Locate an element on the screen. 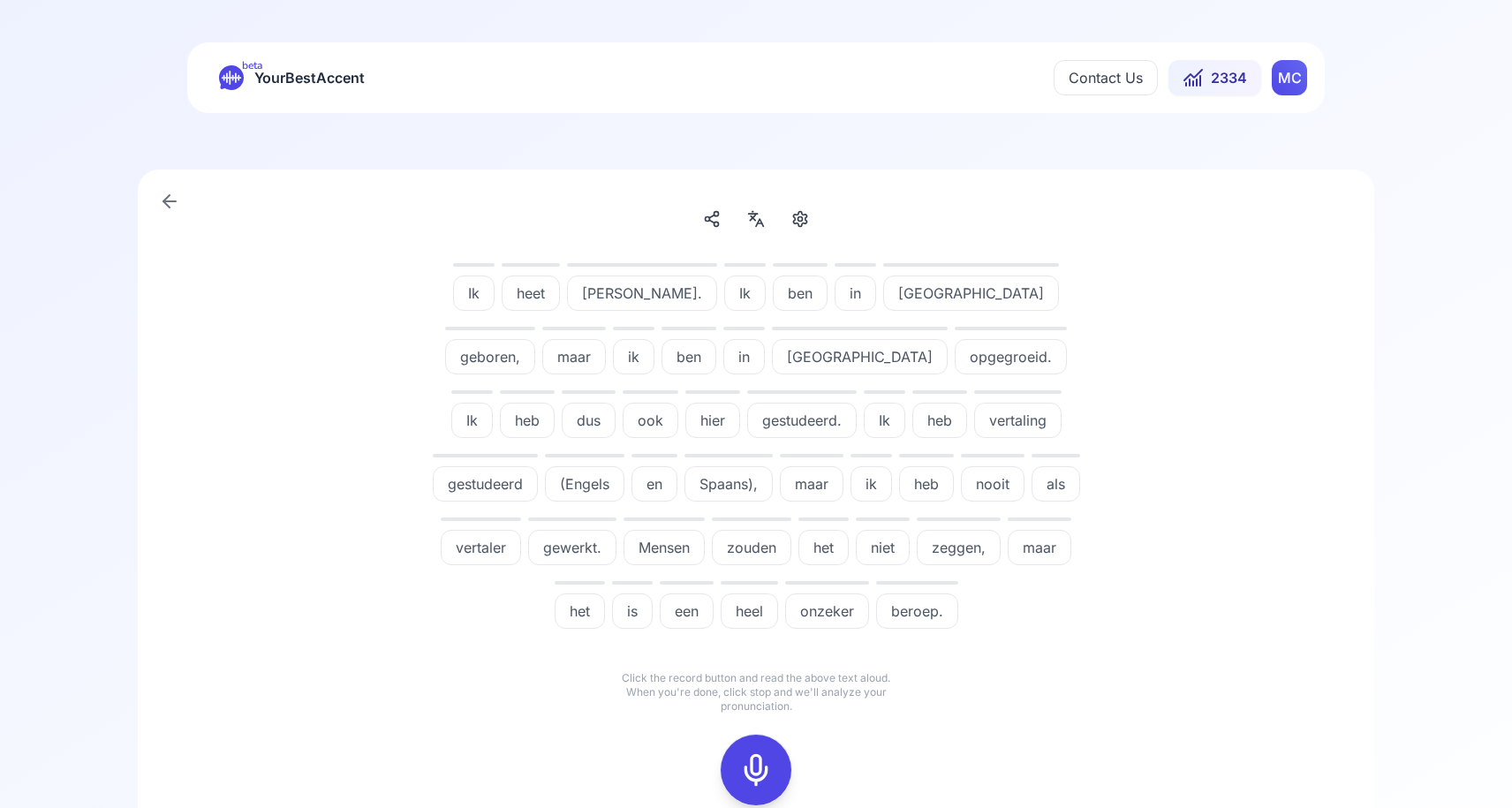 The width and height of the screenshot is (1512, 808). button: gewerkt. is located at coordinates (572, 547).